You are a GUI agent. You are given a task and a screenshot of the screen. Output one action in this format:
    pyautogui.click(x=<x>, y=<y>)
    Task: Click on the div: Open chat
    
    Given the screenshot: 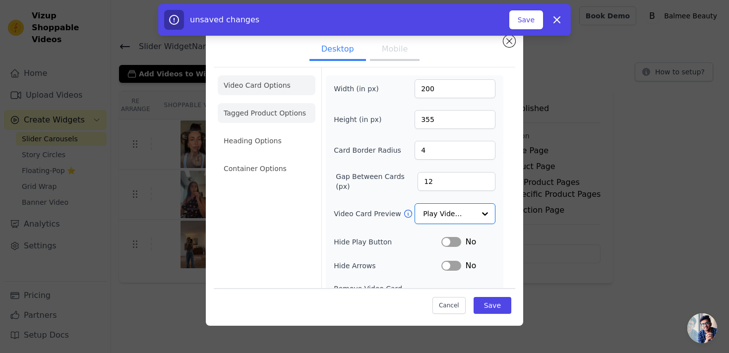 What is the action you would take?
    pyautogui.click(x=703, y=328)
    